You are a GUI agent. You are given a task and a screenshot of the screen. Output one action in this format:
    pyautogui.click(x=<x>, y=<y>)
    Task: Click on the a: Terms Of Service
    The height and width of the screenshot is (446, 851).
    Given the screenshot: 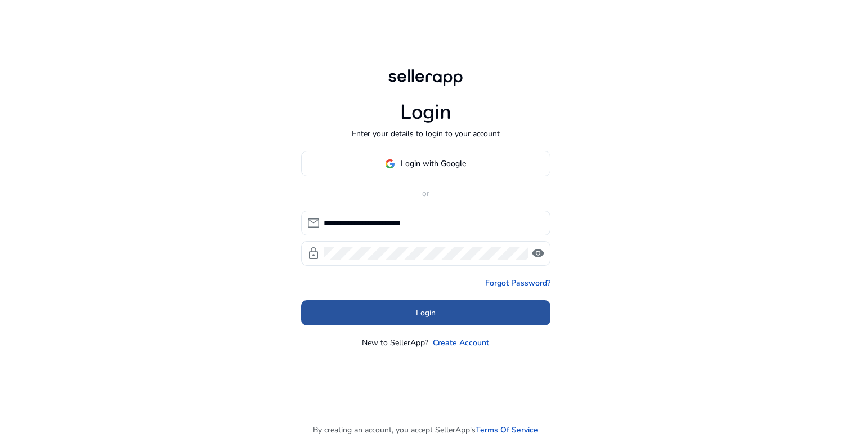 What is the action you would take?
    pyautogui.click(x=506, y=429)
    